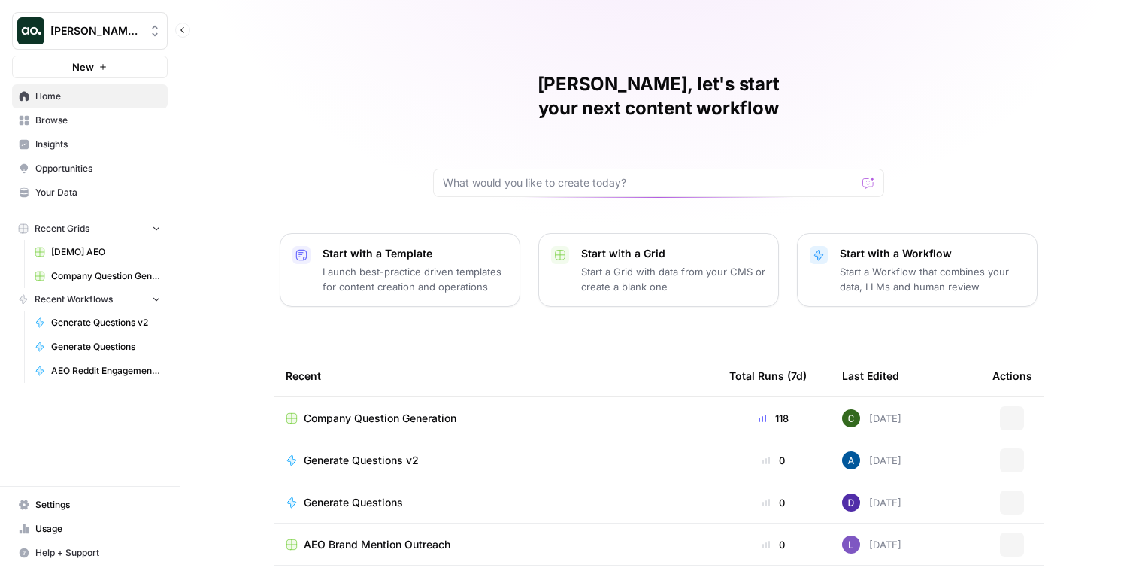 The height and width of the screenshot is (571, 1136). Describe the element at coordinates (400, 270) in the screenshot. I see `button: Start with a TemplateLaunch best-practice driven templates for content creation and operations` at that location.